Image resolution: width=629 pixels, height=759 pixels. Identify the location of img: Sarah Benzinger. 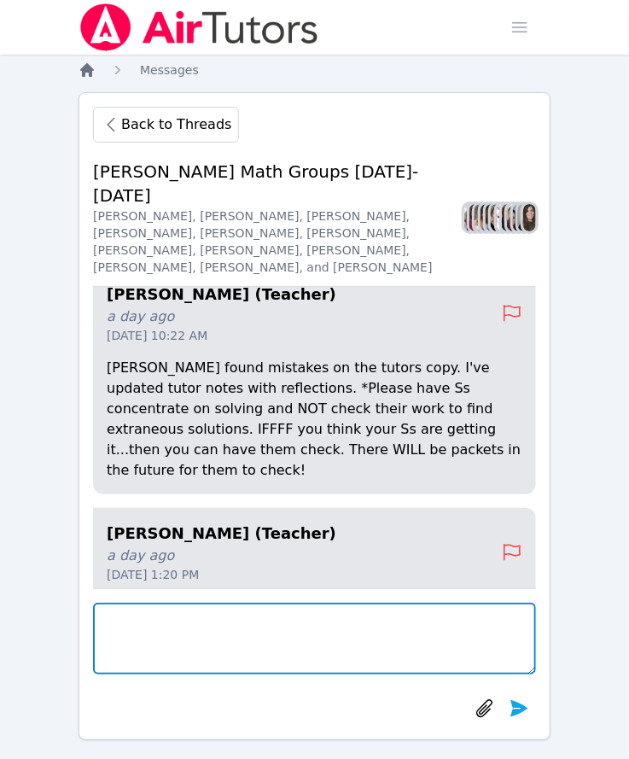
(471, 218).